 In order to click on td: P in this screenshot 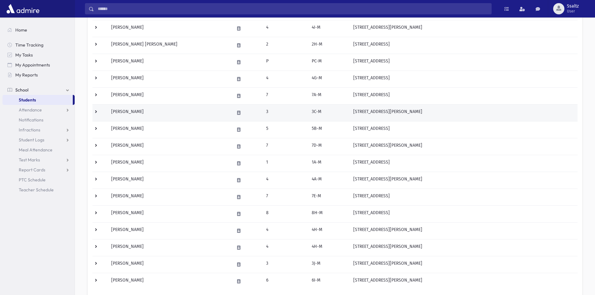, I will do `click(285, 62)`.